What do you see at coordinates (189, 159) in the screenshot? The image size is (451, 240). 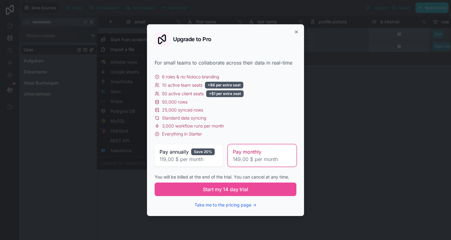 I see `span: 119,00 $ per month` at bounding box center [189, 159].